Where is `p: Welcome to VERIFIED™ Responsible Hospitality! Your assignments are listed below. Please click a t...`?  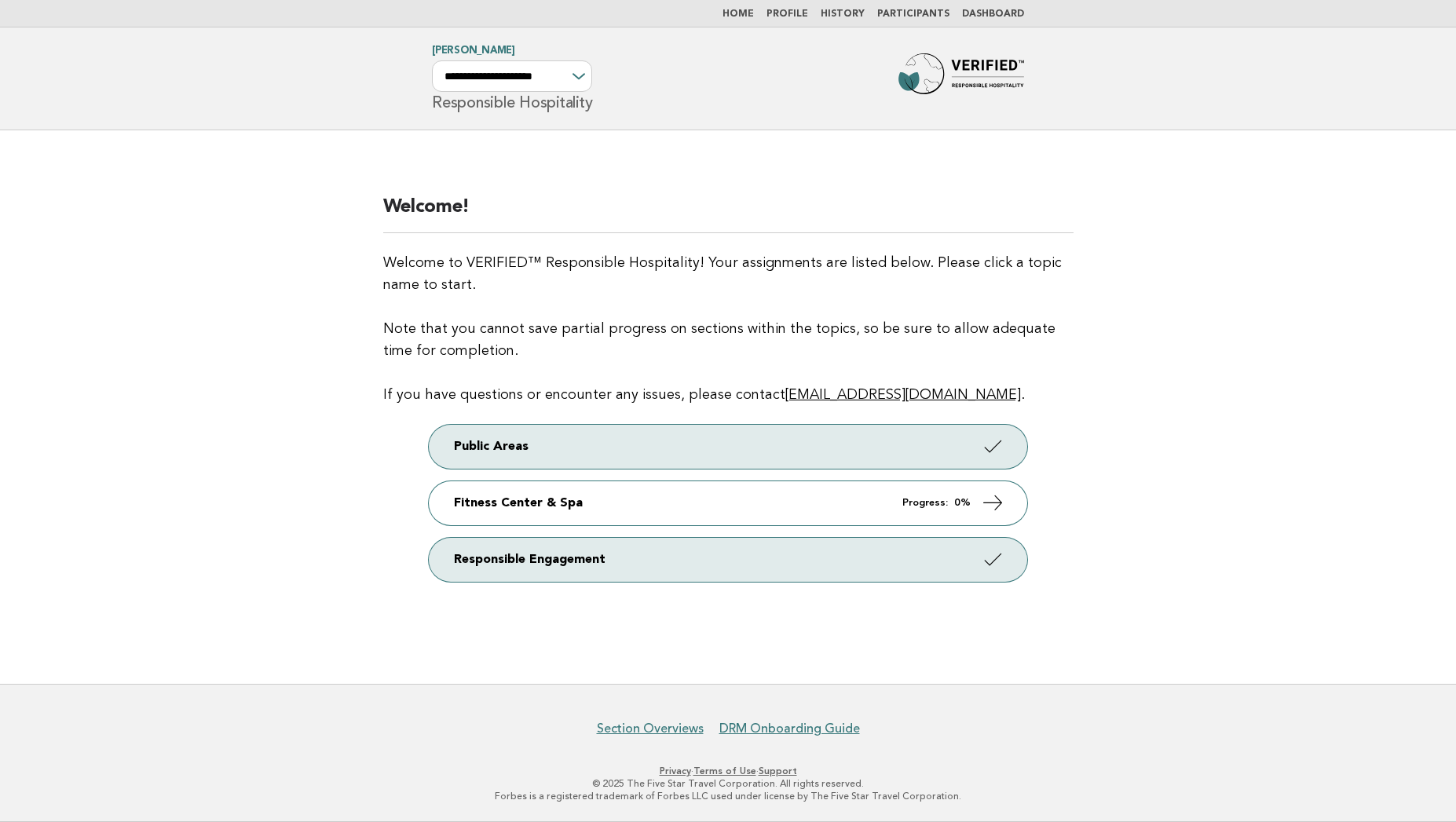 p: Welcome to VERIFIED™ Responsible Hospitality! Your assignments are listed below. Please click a t... is located at coordinates (728, 329).